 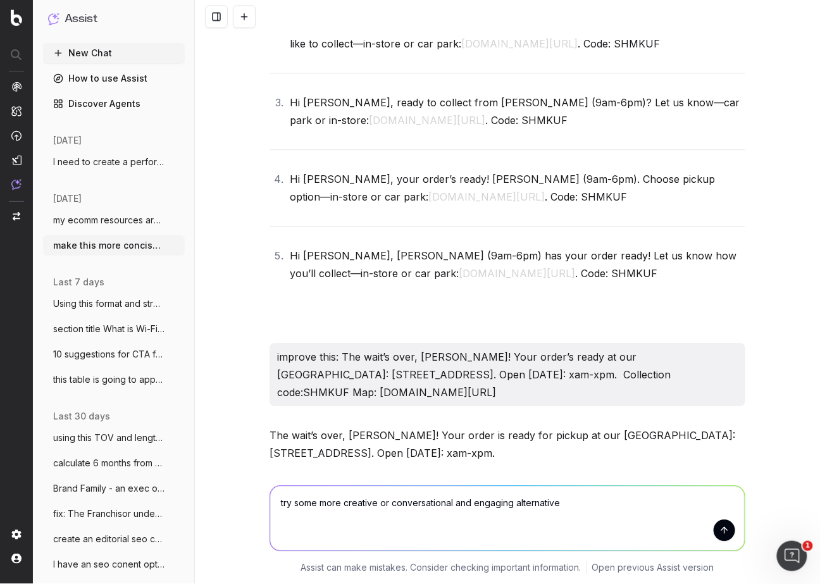 What do you see at coordinates (441, 568) in the screenshot?
I see `p: Assist can make mistakes. Consider checking important information.` at bounding box center [441, 568].